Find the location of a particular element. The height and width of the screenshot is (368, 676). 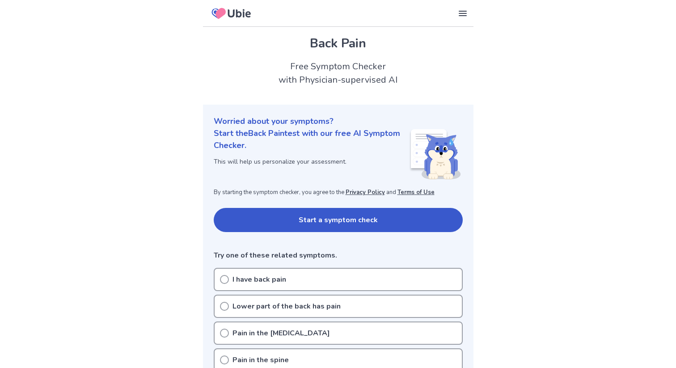

button: Start a symptom check is located at coordinates (338, 220).